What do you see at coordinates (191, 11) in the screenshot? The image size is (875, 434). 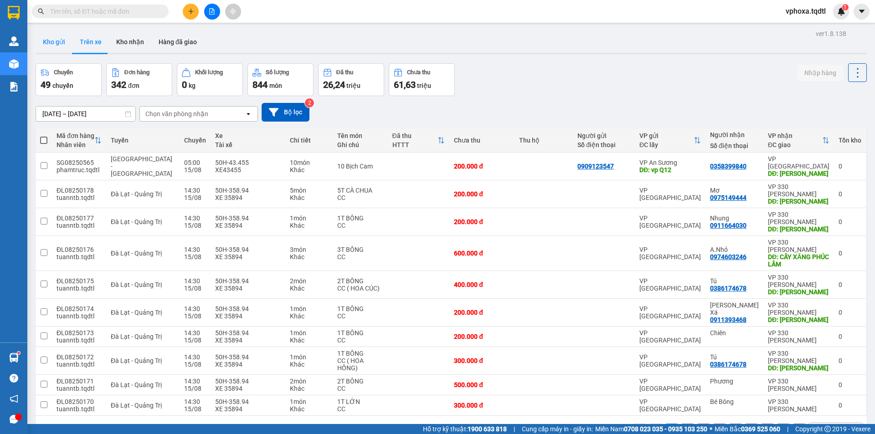 I see `span: plus` at bounding box center [191, 11].